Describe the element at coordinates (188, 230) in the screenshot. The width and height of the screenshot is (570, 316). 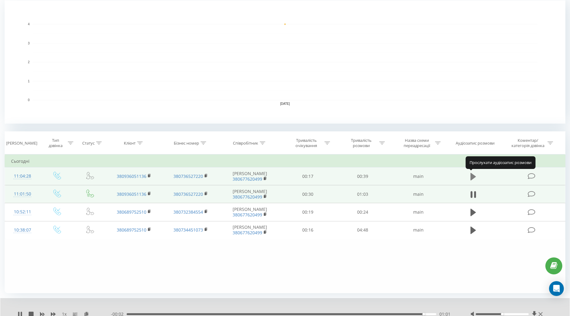
I see `a: 380734451073` at that location.